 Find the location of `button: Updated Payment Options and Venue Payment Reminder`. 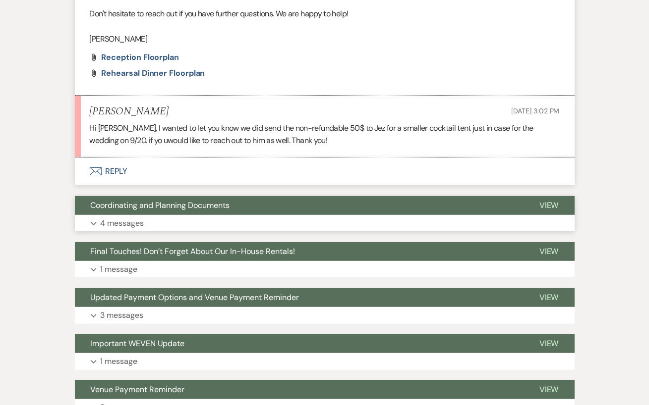

button: Updated Payment Options and Venue Payment Reminder is located at coordinates (299, 298).